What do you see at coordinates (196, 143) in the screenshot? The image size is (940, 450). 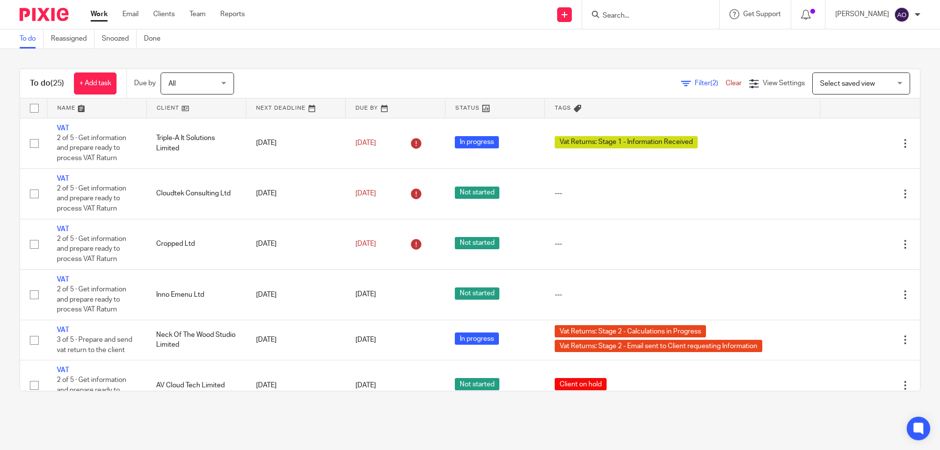 I see `td: Triple-A It Solutions Limited` at bounding box center [196, 143].